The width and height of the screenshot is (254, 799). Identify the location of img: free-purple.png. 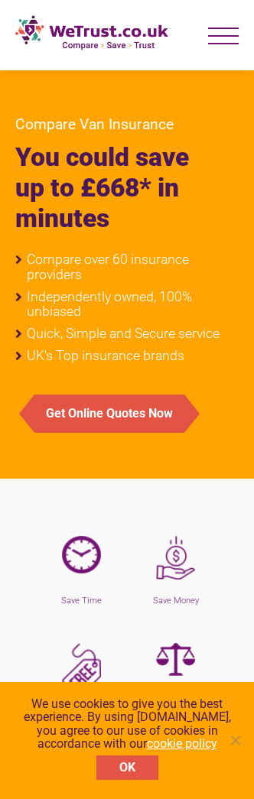
(81, 669).